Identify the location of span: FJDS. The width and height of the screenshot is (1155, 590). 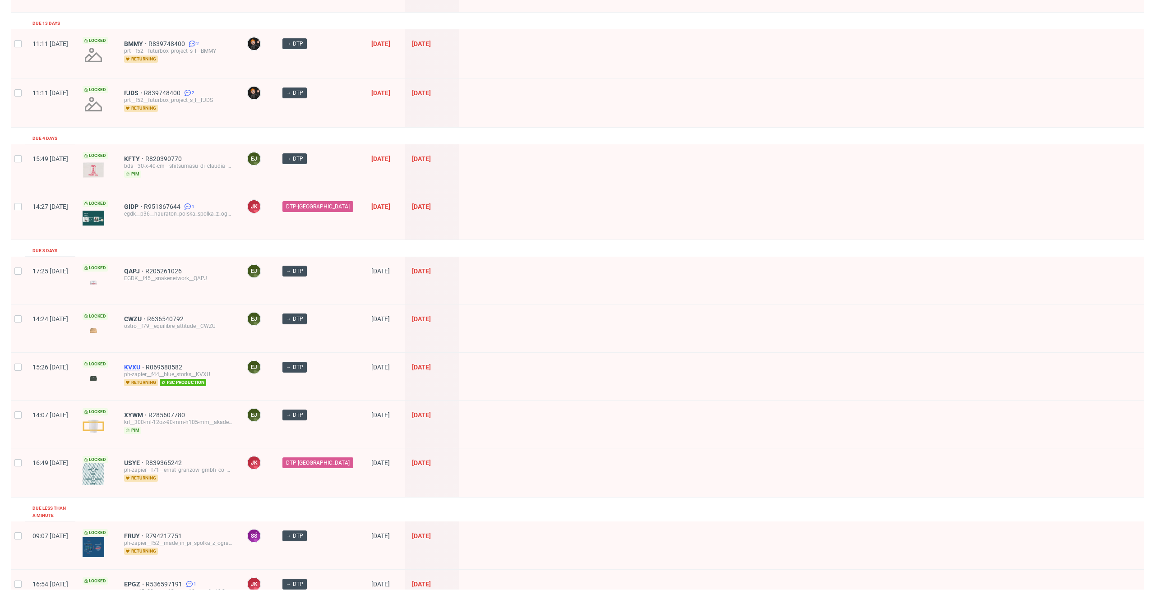
(134, 93).